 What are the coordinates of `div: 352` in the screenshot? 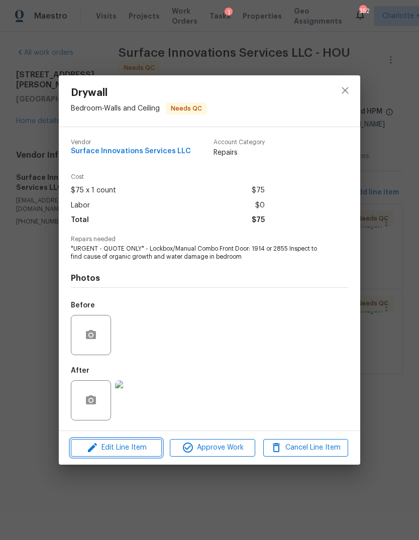 It's located at (362, 11).